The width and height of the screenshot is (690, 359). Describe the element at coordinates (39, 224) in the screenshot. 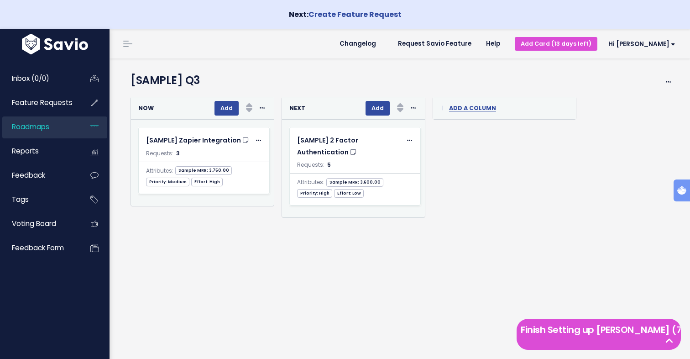

I see `a: Voting Board` at that location.